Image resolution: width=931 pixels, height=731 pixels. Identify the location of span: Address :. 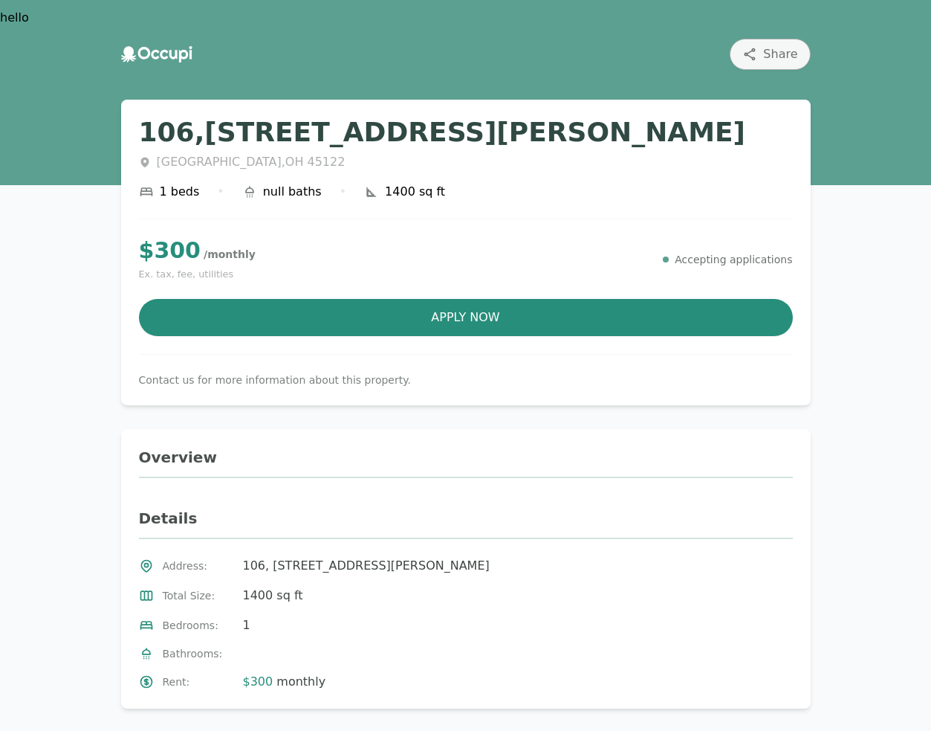
(198, 566).